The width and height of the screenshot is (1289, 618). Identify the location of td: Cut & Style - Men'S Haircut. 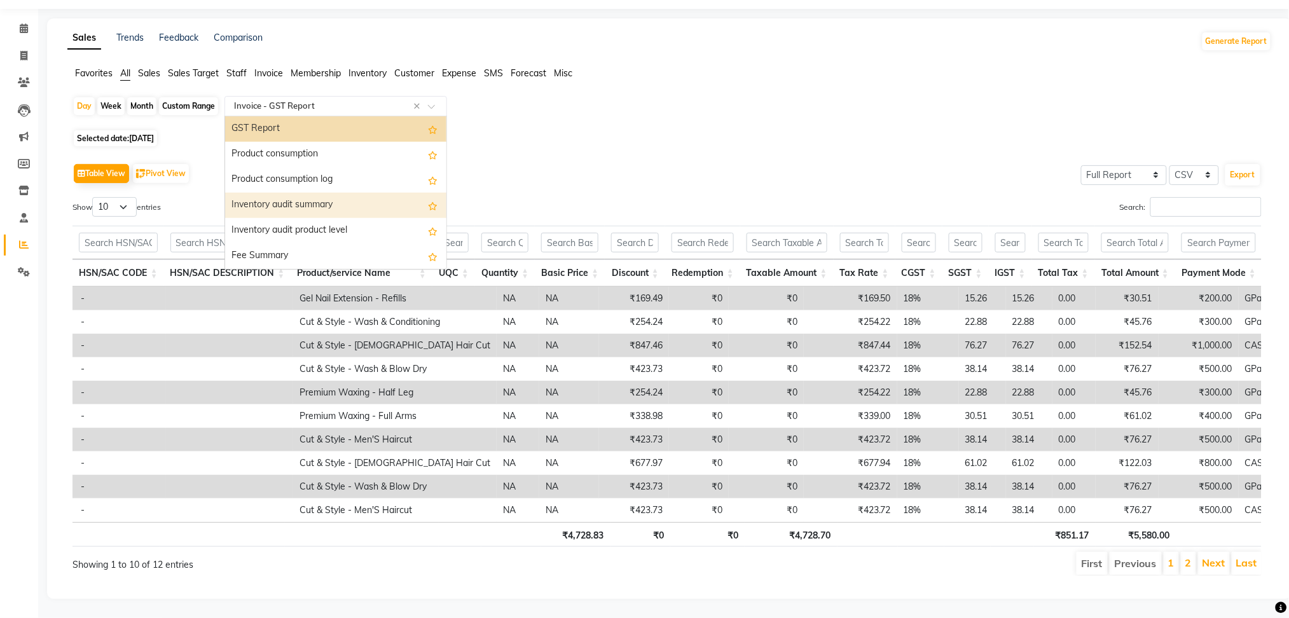
(395, 439).